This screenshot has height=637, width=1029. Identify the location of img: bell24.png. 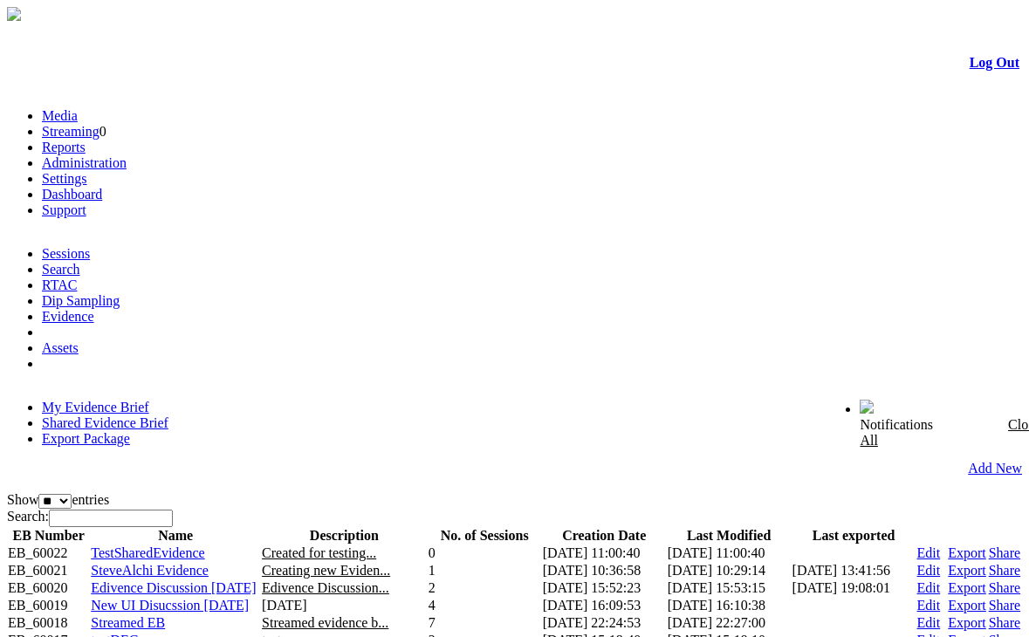
(867, 407).